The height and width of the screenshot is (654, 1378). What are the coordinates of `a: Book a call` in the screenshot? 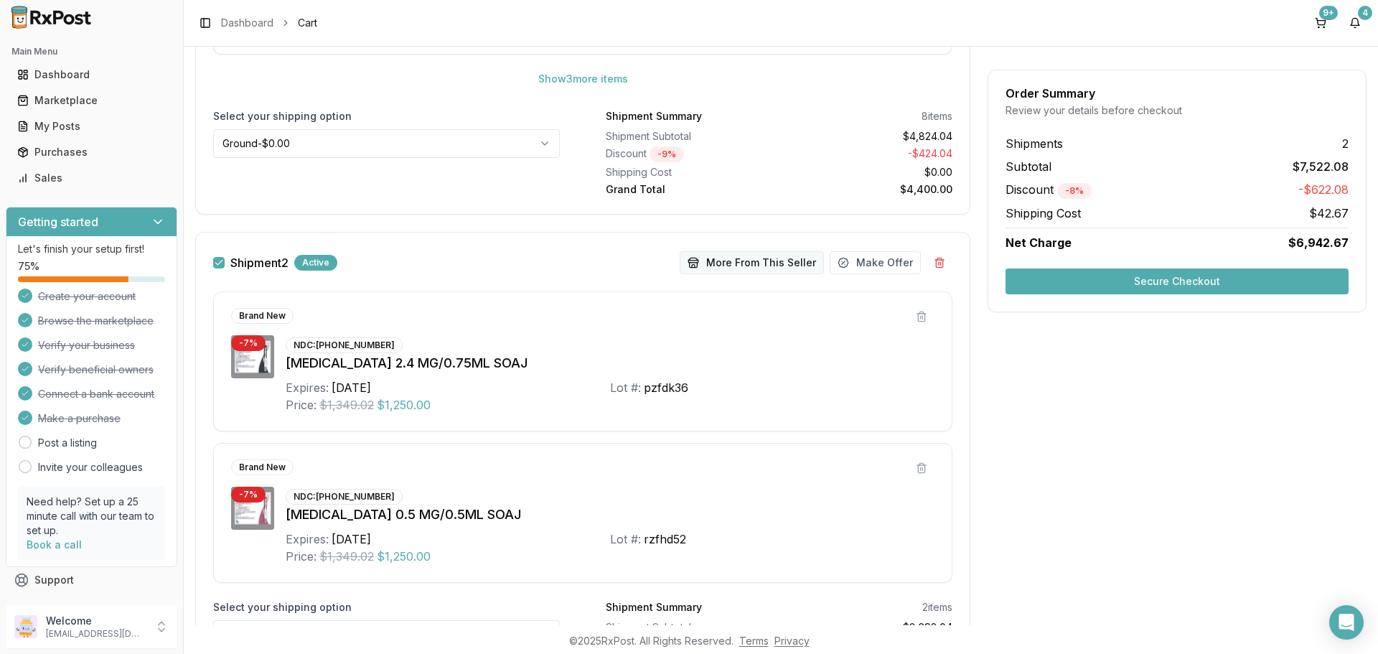 It's located at (54, 544).